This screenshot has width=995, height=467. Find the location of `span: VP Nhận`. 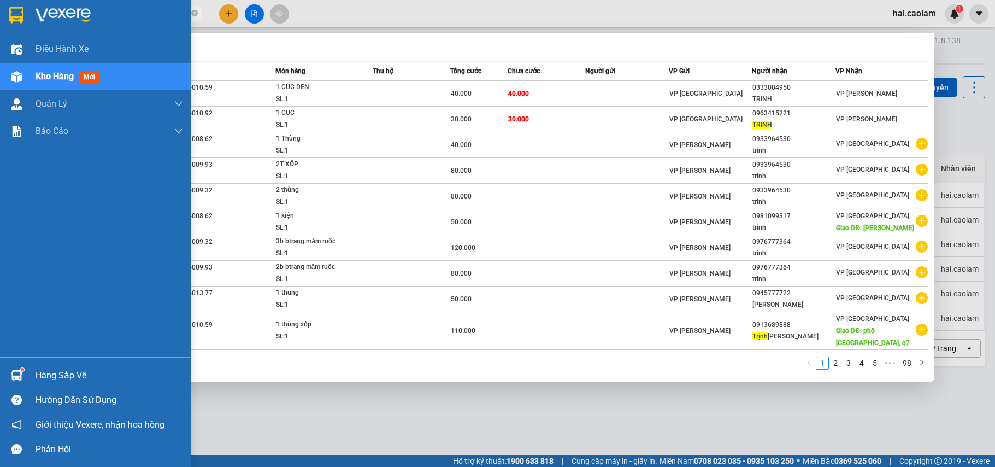

span: VP Nhận is located at coordinates (849, 71).